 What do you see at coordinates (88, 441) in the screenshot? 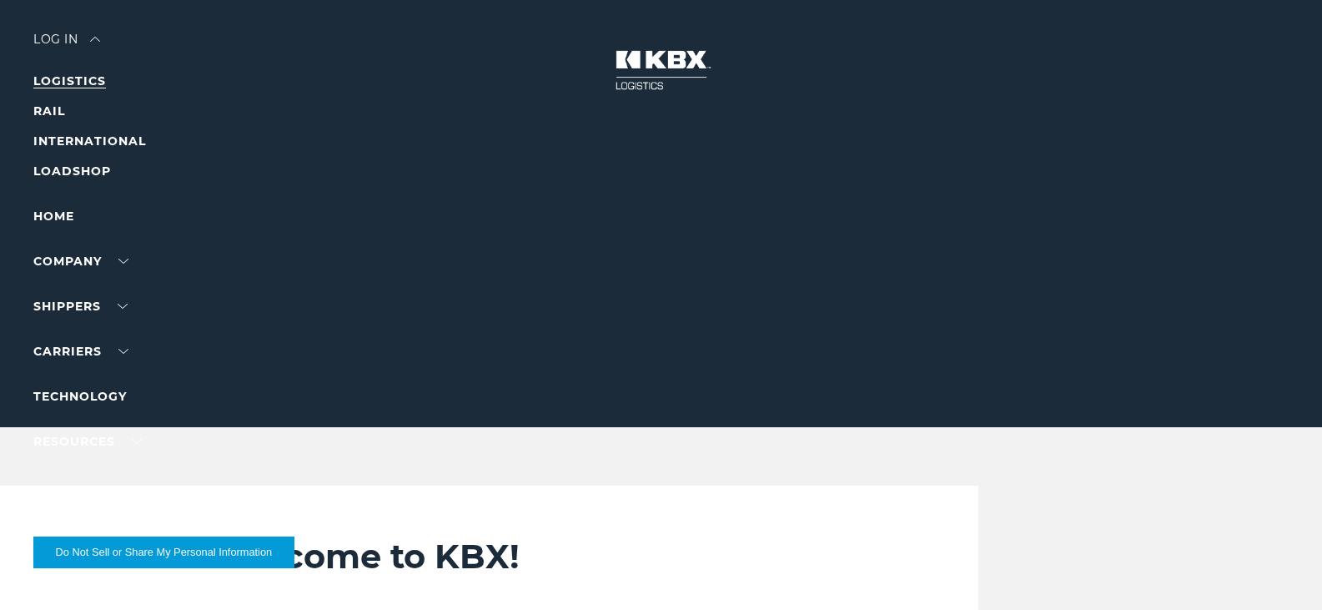
I see `a: RESOURCES` at bounding box center [88, 441].